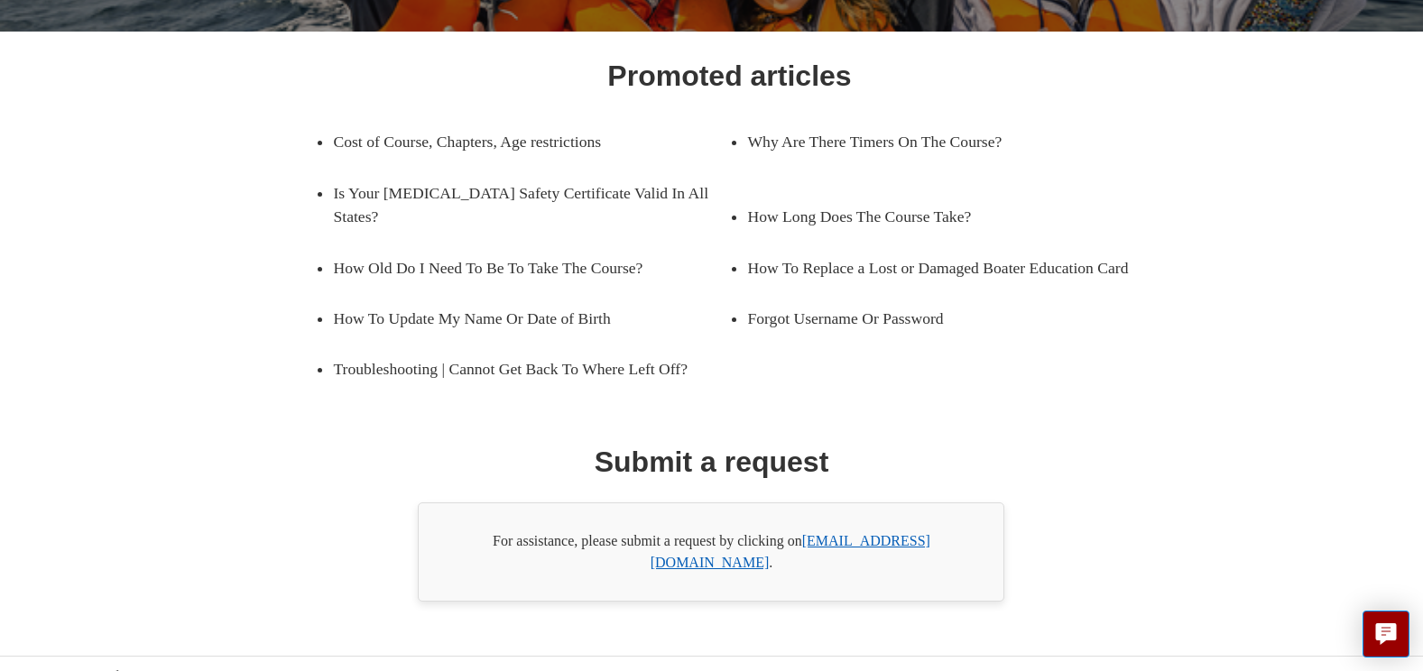 The width and height of the screenshot is (1423, 671). Describe the element at coordinates (931, 216) in the screenshot. I see `a: How Long Does The Course Take?` at that location.